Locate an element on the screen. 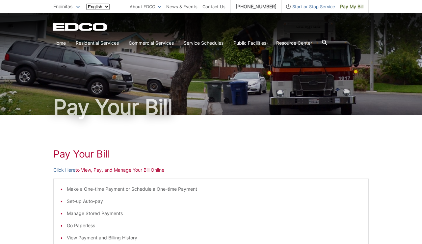  p: to View, Pay, and Manage Your Bill Online is located at coordinates (211, 170).